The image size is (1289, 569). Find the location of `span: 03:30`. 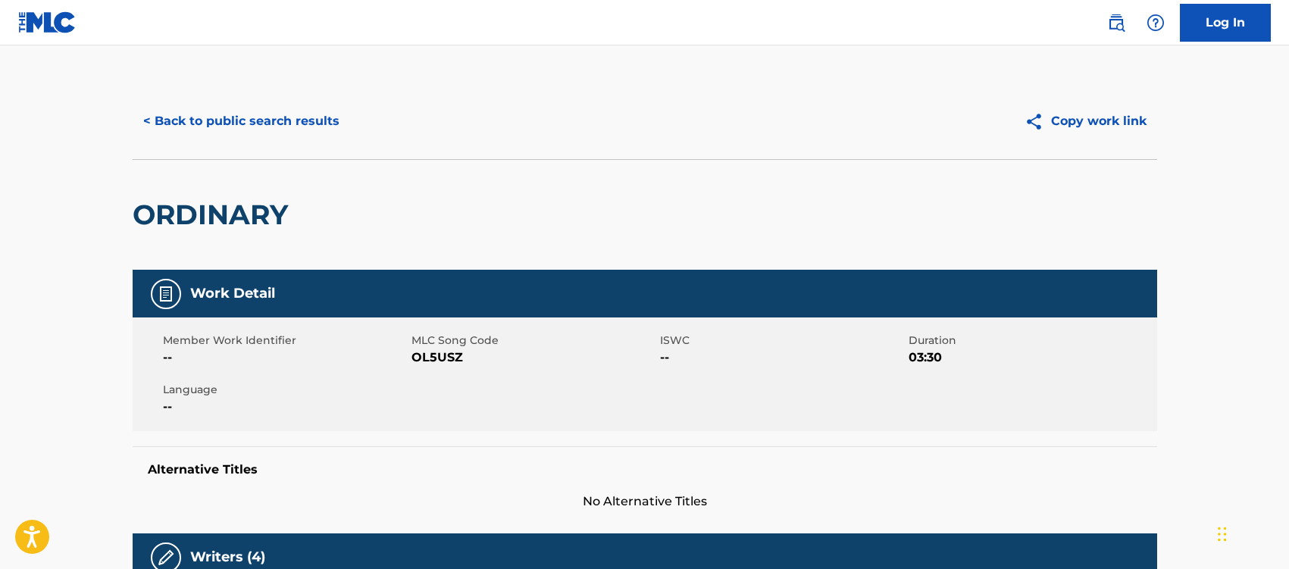

span: 03:30 is located at coordinates (1031, 358).